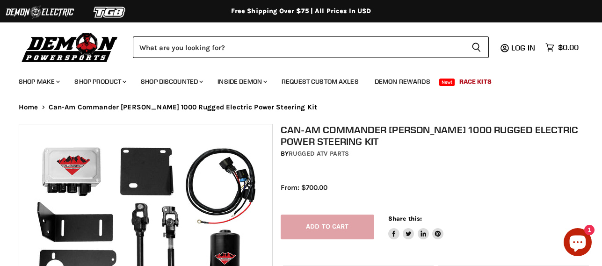  I want to click on span: Log in, so click(523, 48).